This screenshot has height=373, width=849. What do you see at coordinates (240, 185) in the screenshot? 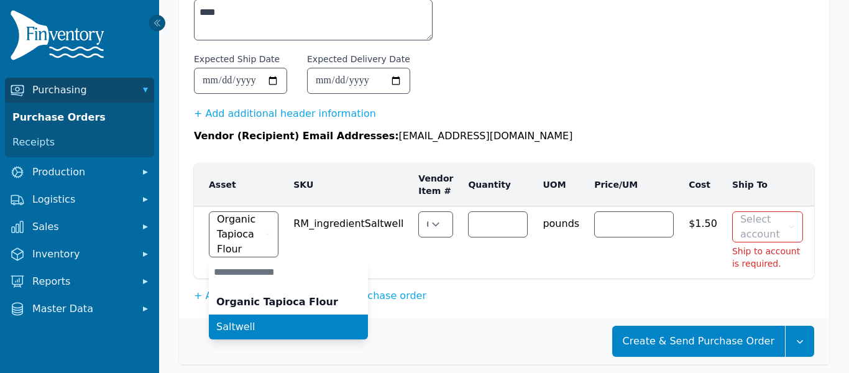
I see `th: Asset` at bounding box center [240, 185].